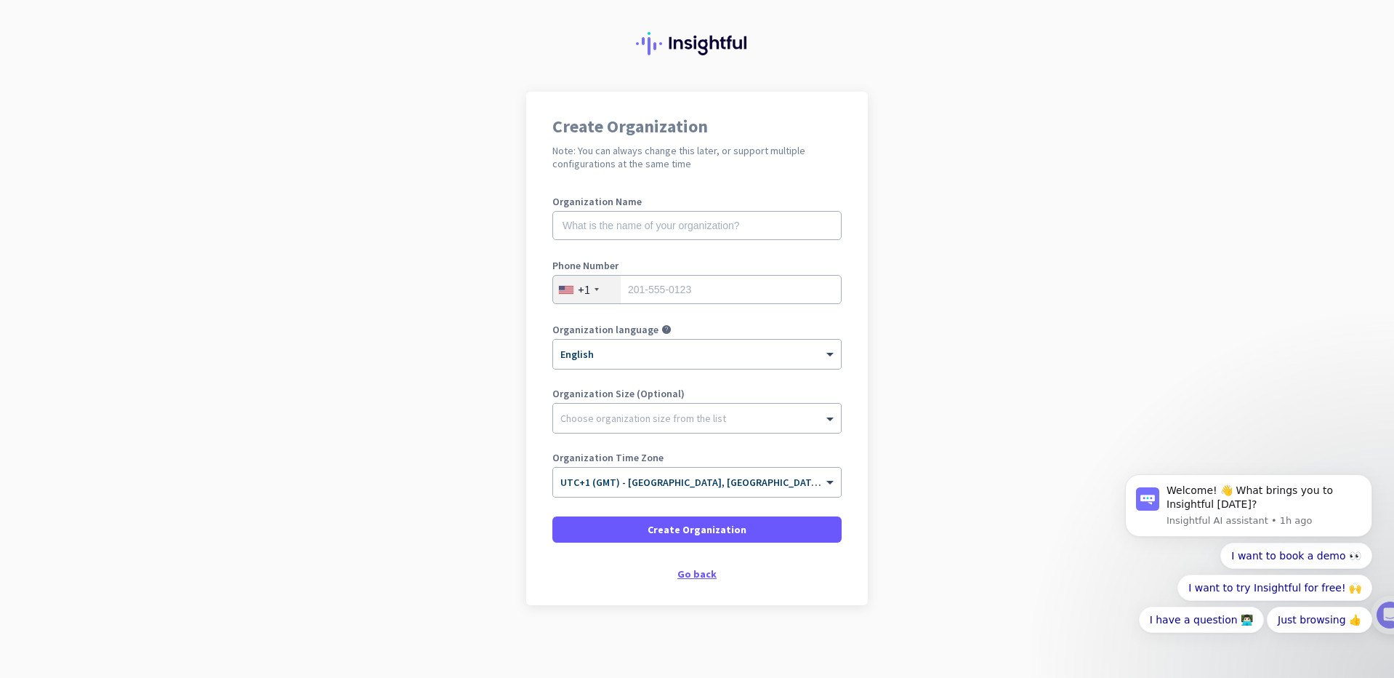 This screenshot has width=1394, height=678. Describe the element at coordinates (98, 254) in the screenshot. I see `button: Quick reply: I have a question 👨🏻‍💻` at that location.